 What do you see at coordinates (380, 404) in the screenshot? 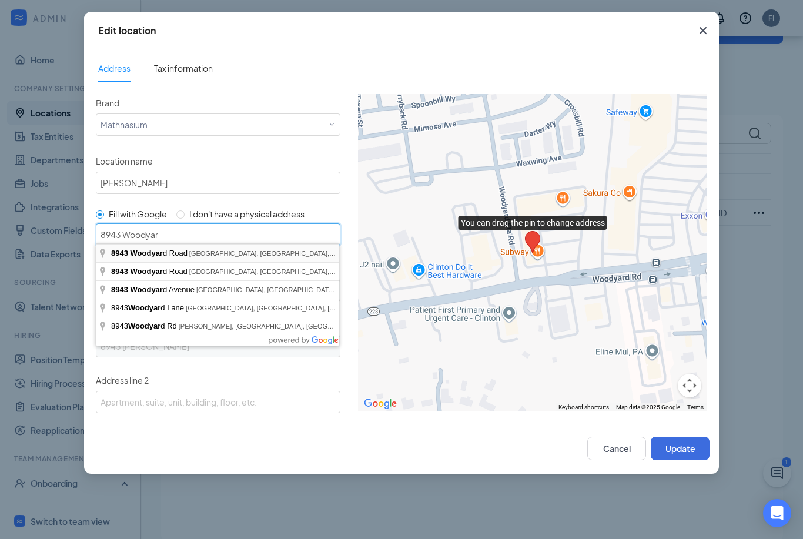
I see `a: Open this area in Google Maps (opens a new window)` at bounding box center [380, 404].